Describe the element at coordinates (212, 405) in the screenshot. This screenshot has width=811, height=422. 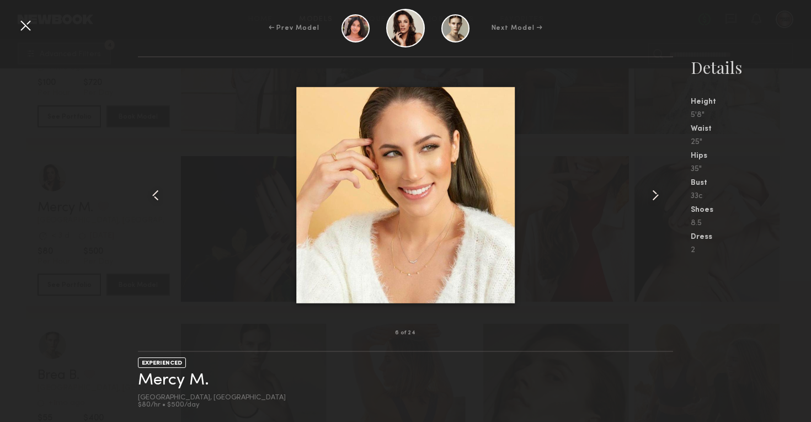
I see `div: $80/hr • $500/day` at that location.